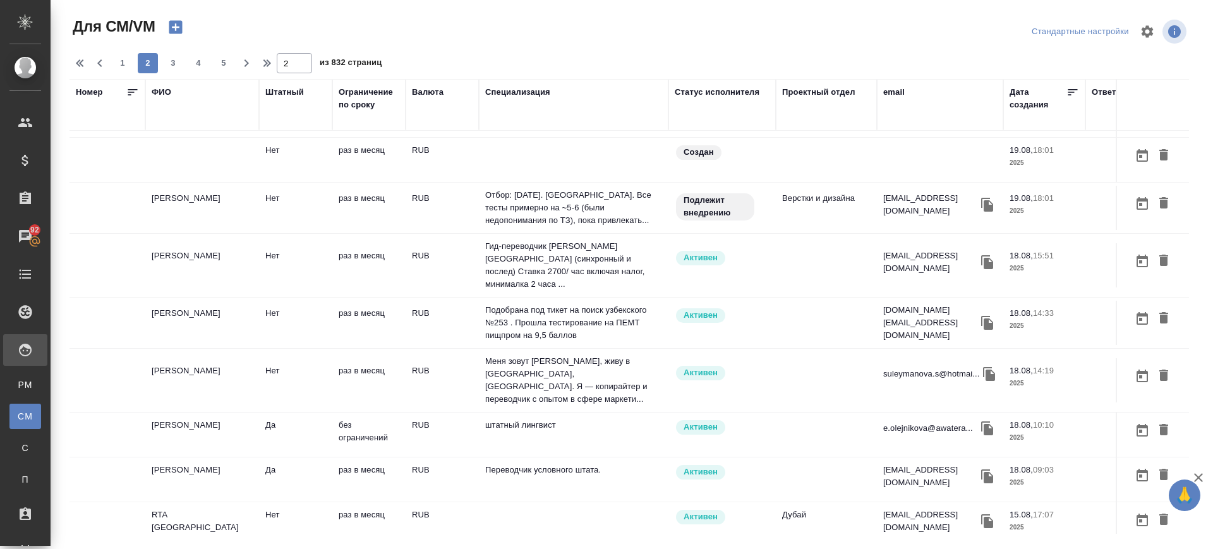 This screenshot has width=1213, height=549. What do you see at coordinates (574, 470) in the screenshot?
I see `p: Переводчик условного штата.` at bounding box center [574, 470].